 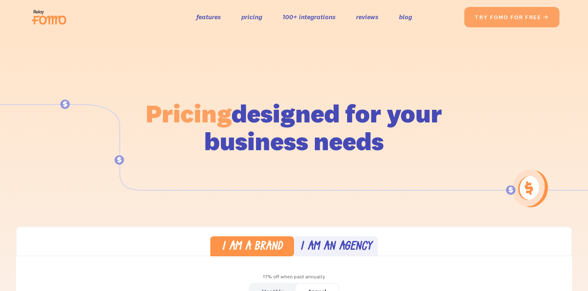 I want to click on a: 100+ integrations, so click(x=309, y=17).